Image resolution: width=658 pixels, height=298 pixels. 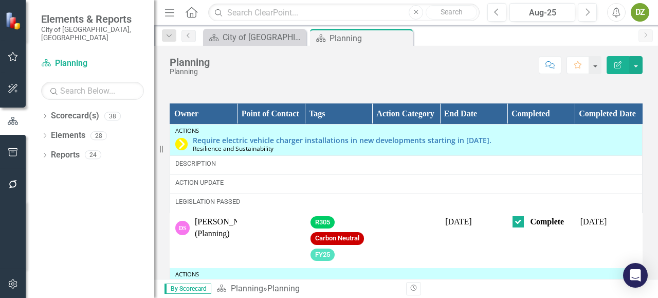 I want to click on button: Search, so click(x=451, y=12).